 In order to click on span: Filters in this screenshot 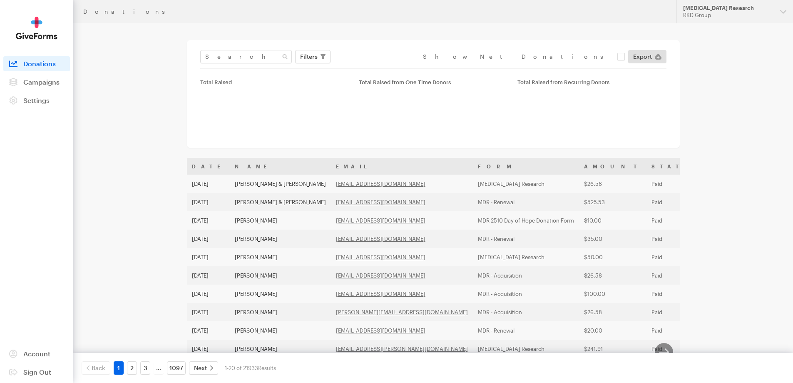, I will do `click(309, 57)`.